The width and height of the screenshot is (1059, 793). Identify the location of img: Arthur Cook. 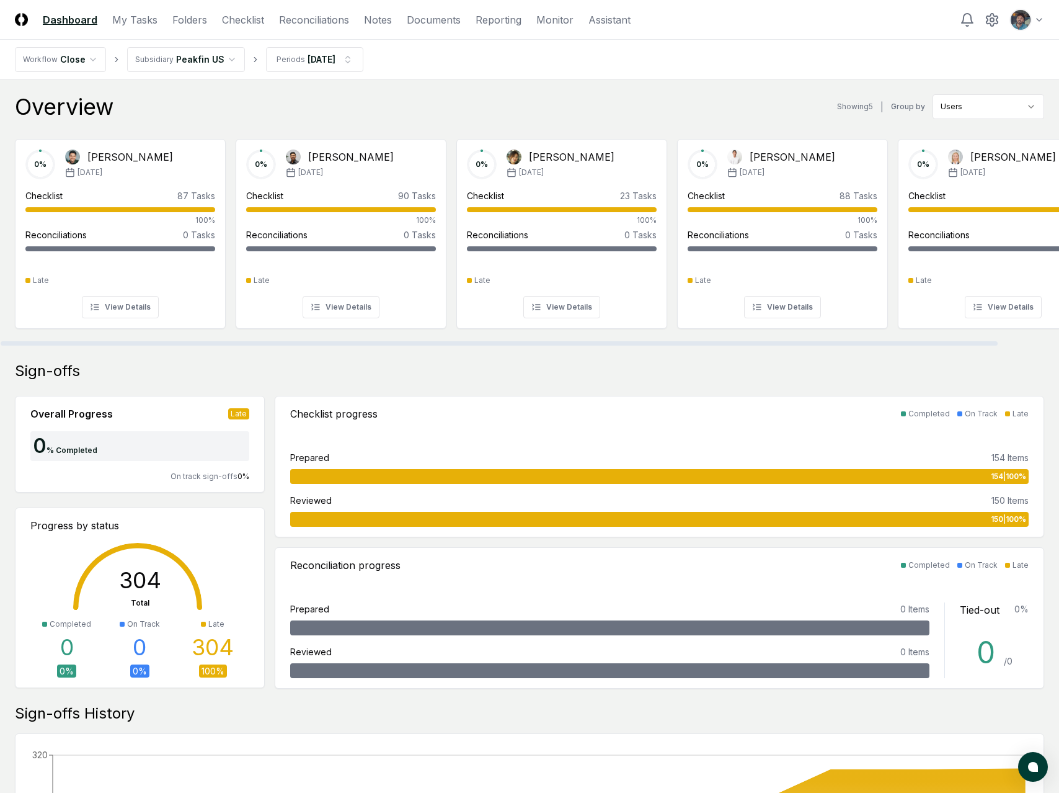
(73, 157).